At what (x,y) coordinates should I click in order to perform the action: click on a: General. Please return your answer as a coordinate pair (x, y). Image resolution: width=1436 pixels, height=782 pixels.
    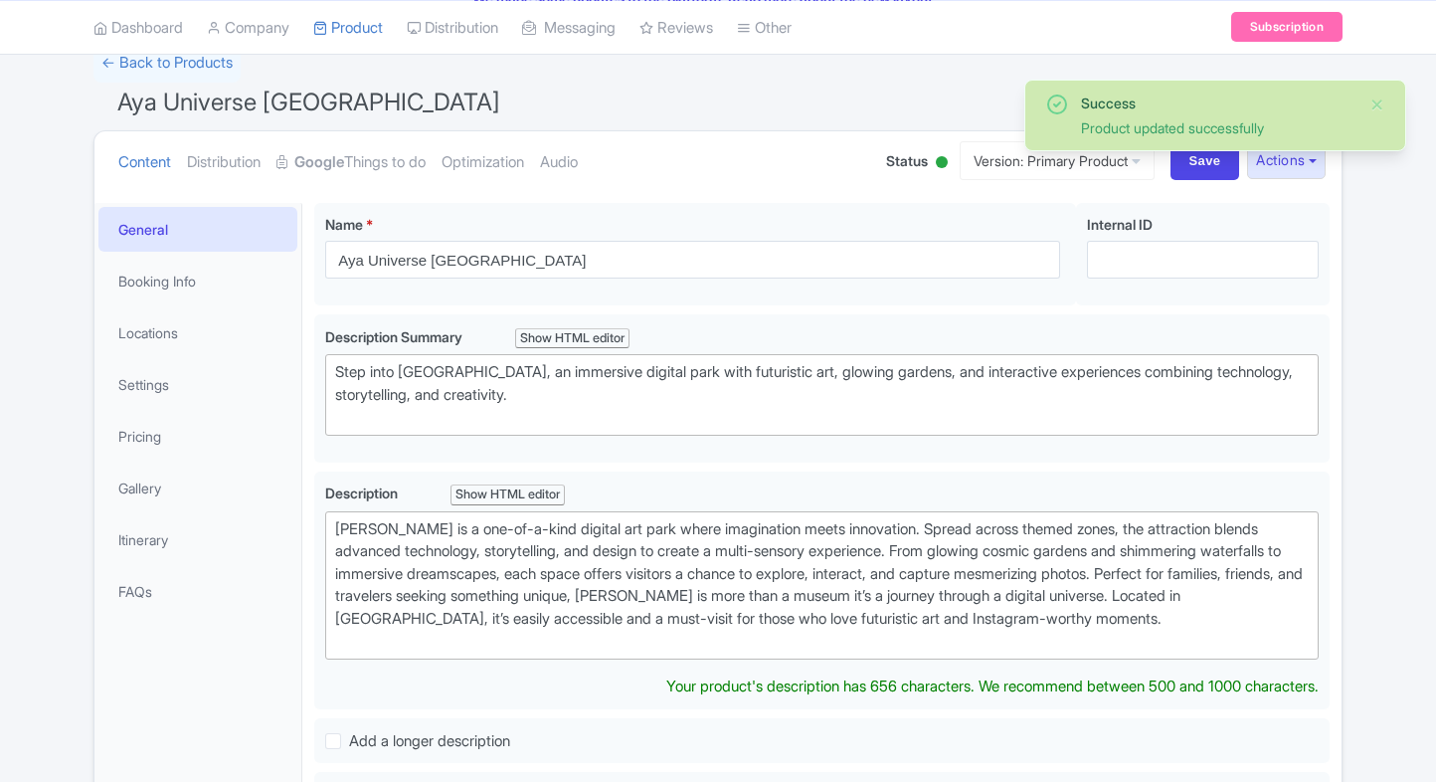
    Looking at the image, I should click on (198, 229).